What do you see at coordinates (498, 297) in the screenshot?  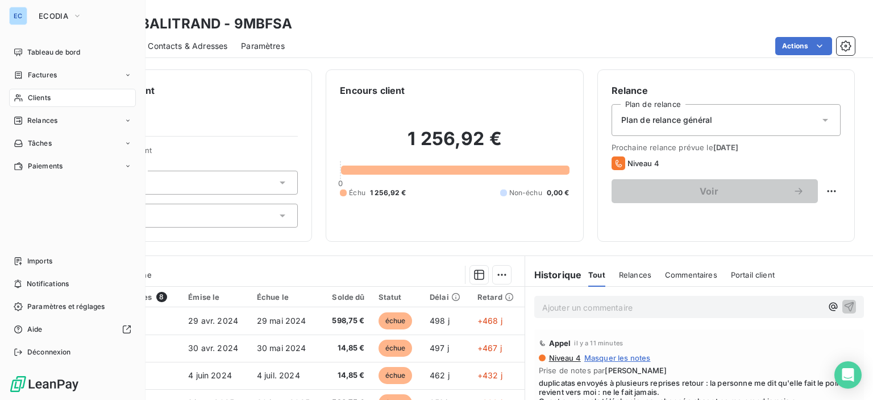 I see `div: Retard` at bounding box center [498, 297].